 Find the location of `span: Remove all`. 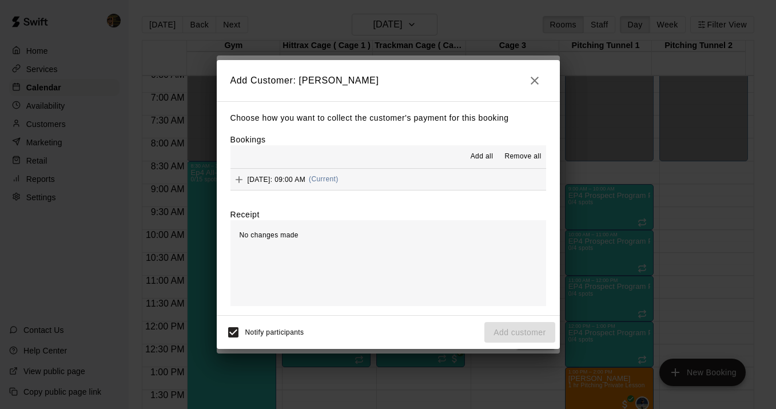

span: Remove all is located at coordinates (522, 157).